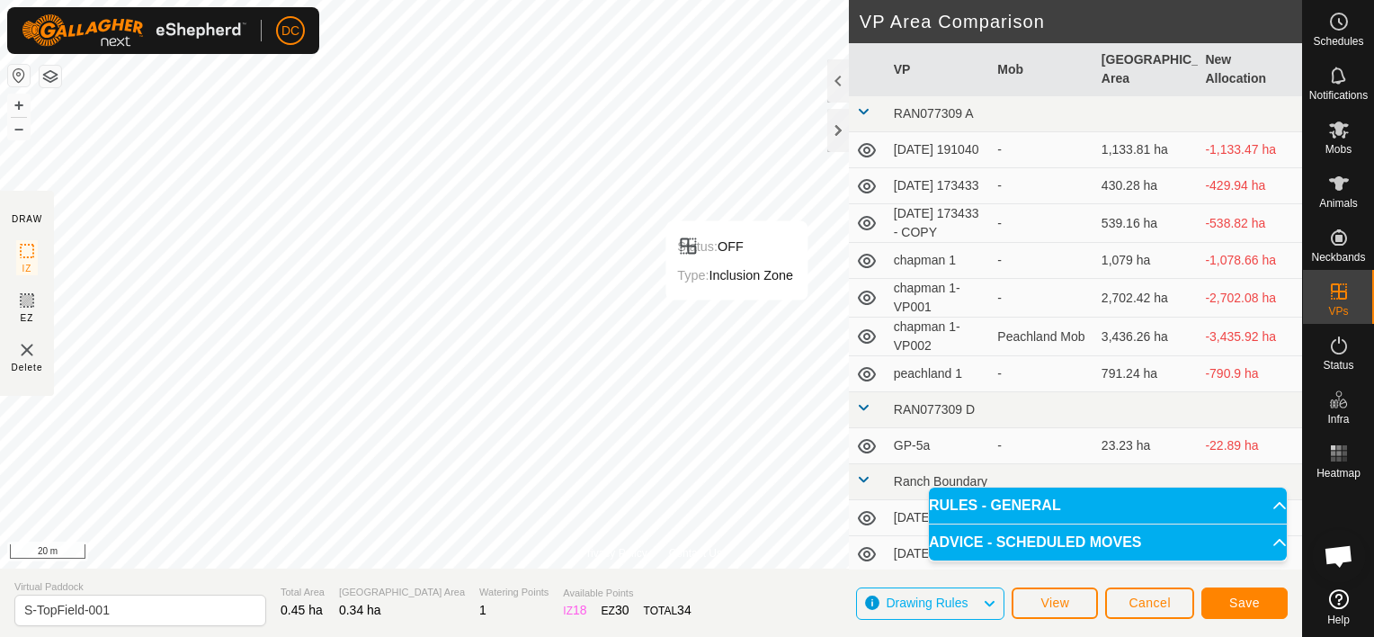 The width and height of the screenshot is (1374, 637). What do you see at coordinates (735, 246) in the screenshot?
I see `div: OFF` at bounding box center [735, 246].